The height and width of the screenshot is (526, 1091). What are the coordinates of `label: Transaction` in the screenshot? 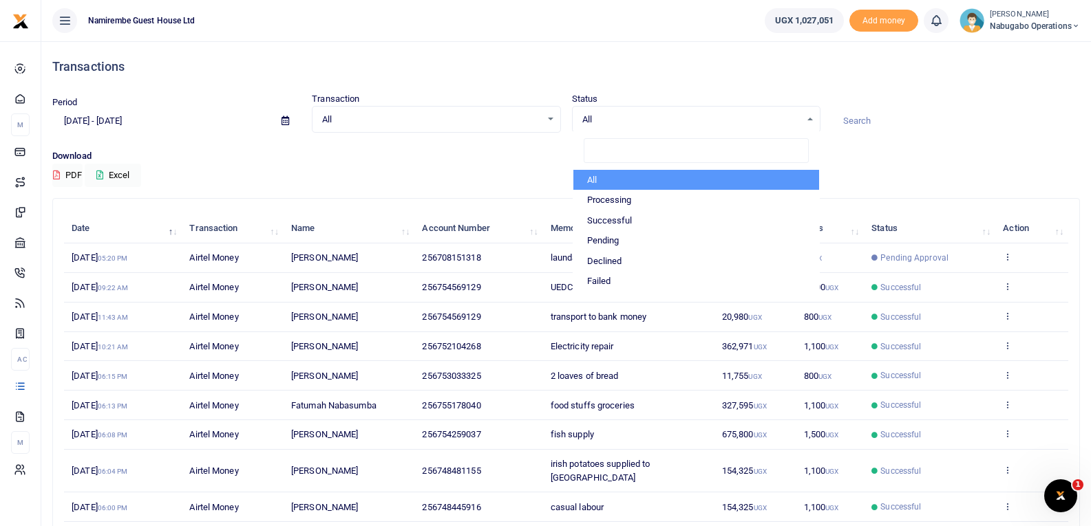 It's located at (335, 99).